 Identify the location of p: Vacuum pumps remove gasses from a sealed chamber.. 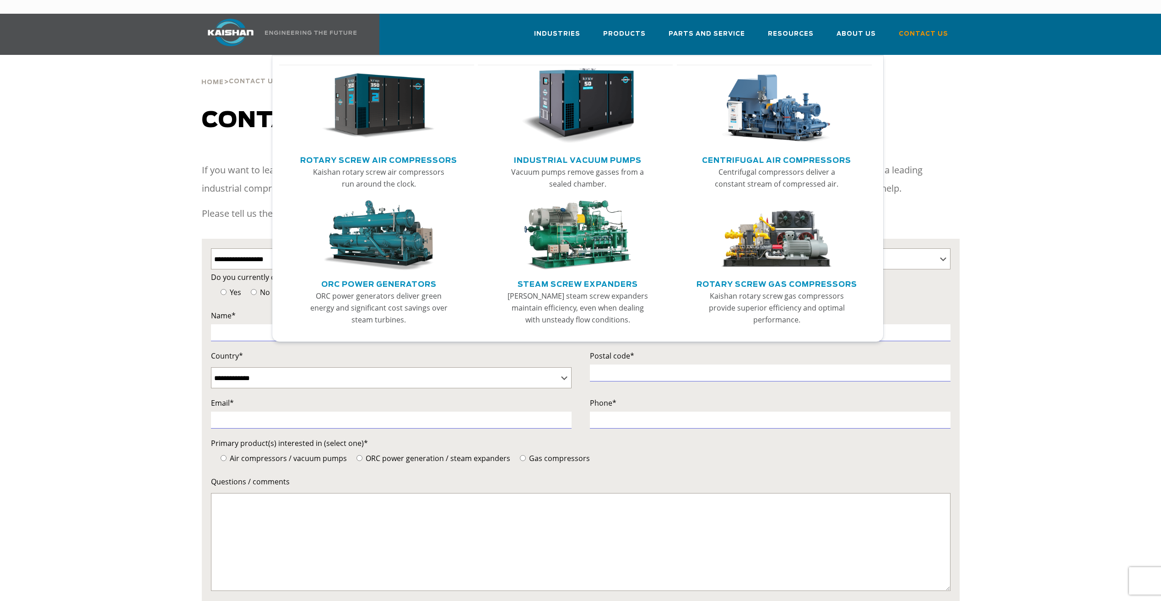
(577, 178).